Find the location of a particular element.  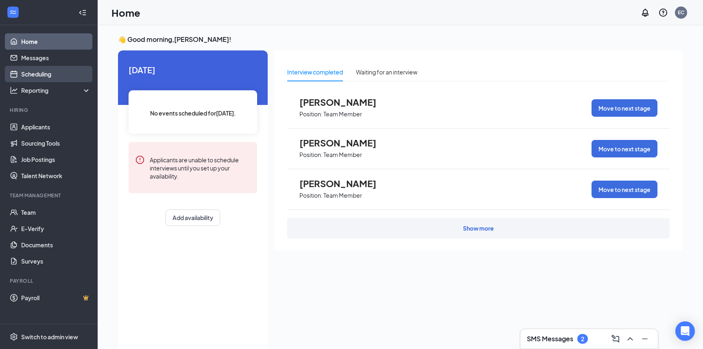

a: Scheduling is located at coordinates (56, 74).